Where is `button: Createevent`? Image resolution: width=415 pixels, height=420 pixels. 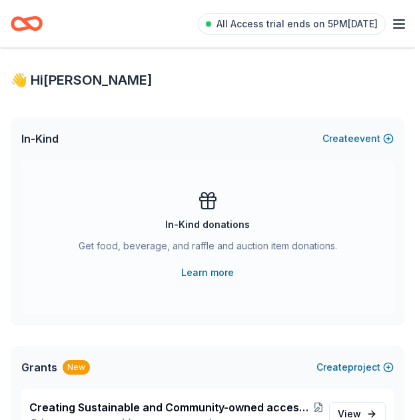 button: Createevent is located at coordinates (358, 139).